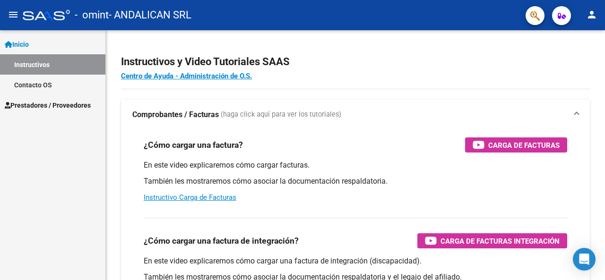 The width and height of the screenshot is (605, 280). Describe the element at coordinates (592, 15) in the screenshot. I see `mat-icon: person` at that location.